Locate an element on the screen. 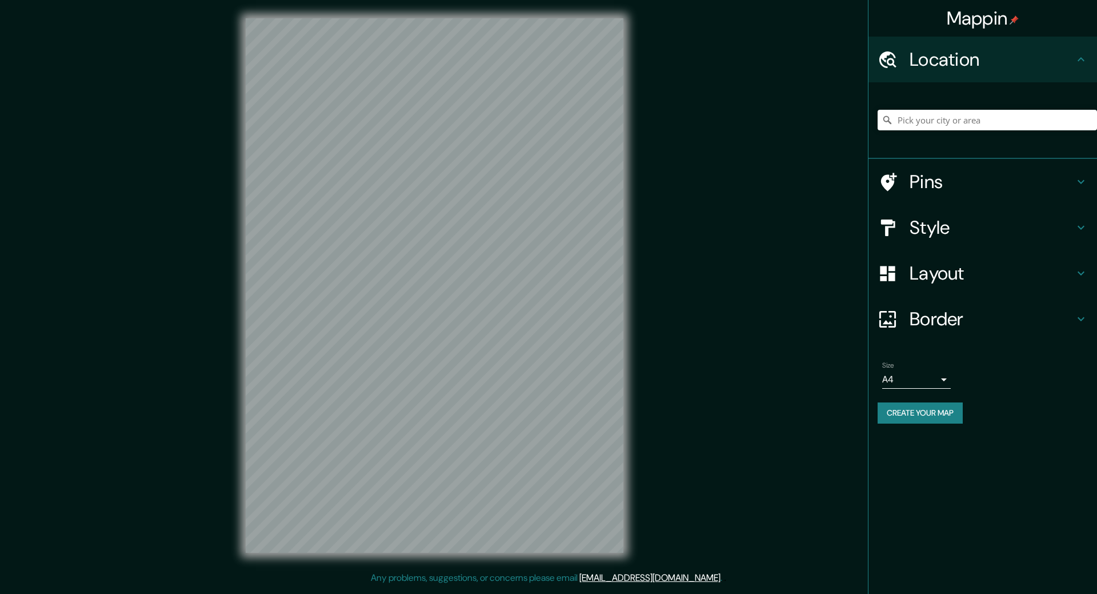 The image size is (1097, 594). canvas: Map is located at coordinates (434, 285).